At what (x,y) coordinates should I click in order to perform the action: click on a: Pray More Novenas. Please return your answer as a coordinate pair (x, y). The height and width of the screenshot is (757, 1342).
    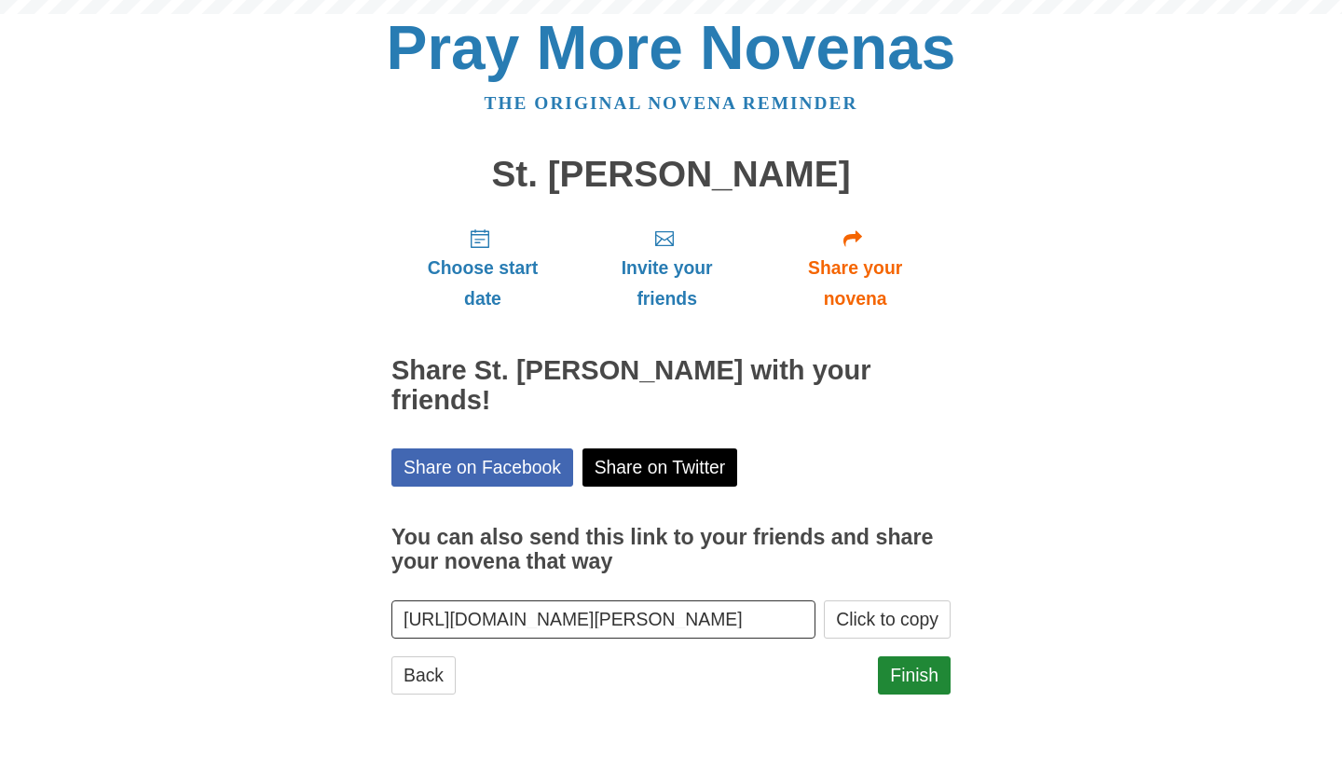
    Looking at the image, I should click on (671, 48).